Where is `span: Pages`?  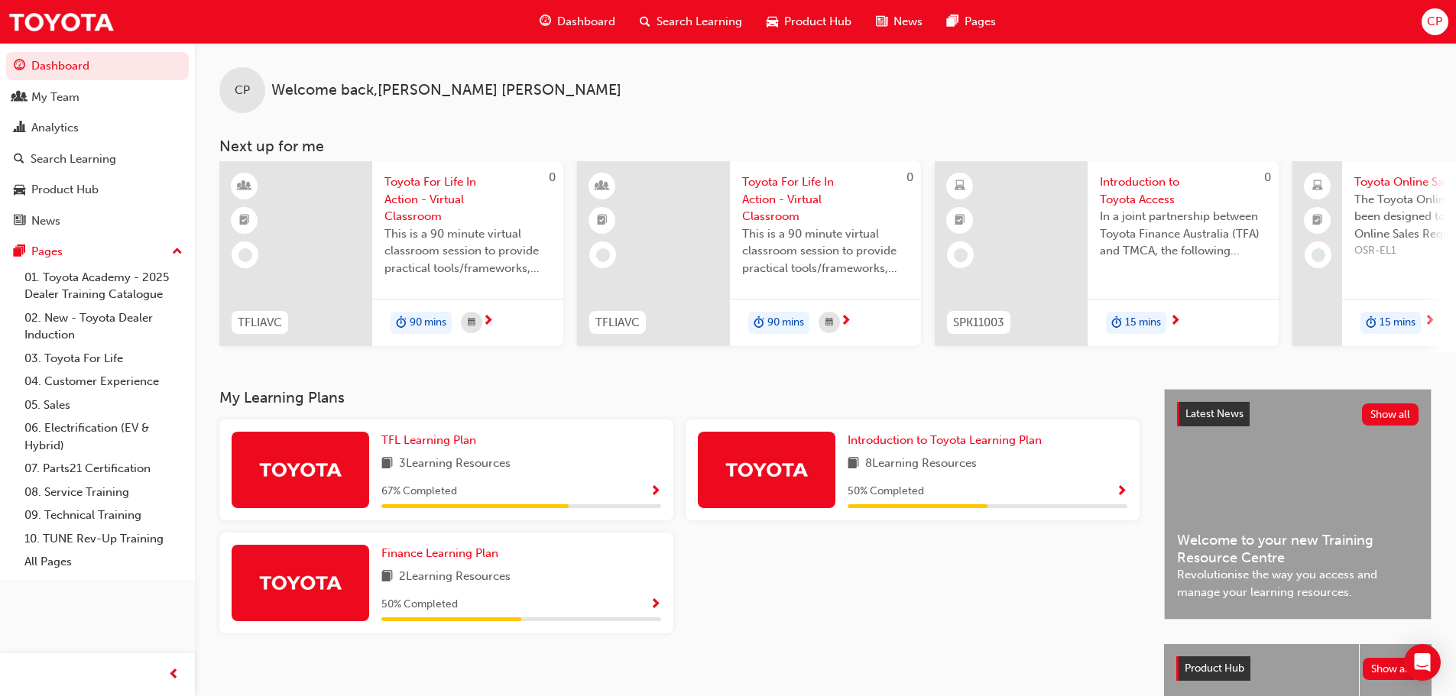
span: Pages is located at coordinates (980, 21).